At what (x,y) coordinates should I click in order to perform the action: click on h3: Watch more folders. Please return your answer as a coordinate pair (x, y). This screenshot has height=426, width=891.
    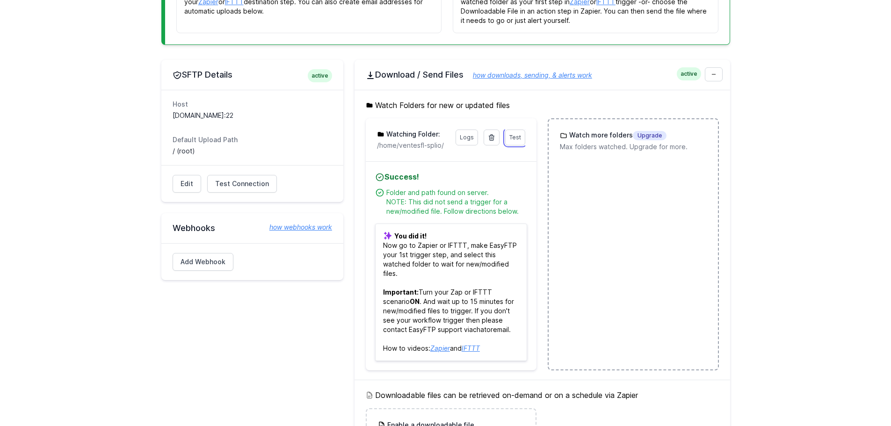
    Looking at the image, I should click on (617, 135).